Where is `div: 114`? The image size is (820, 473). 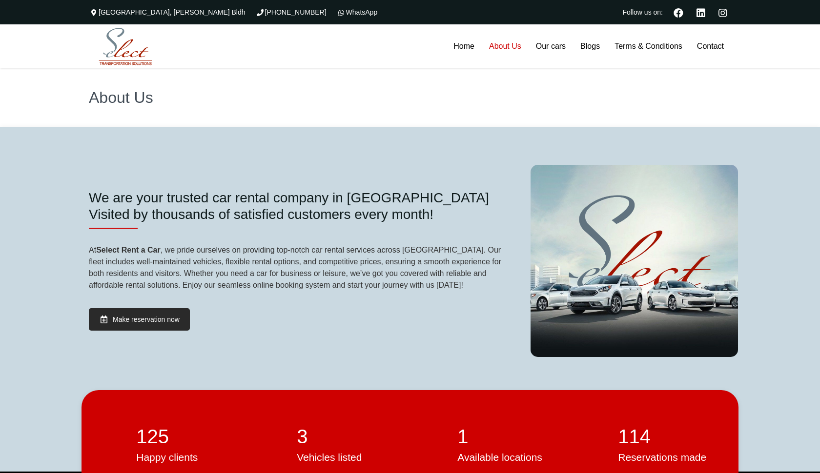
div: 114 is located at coordinates (671, 437).